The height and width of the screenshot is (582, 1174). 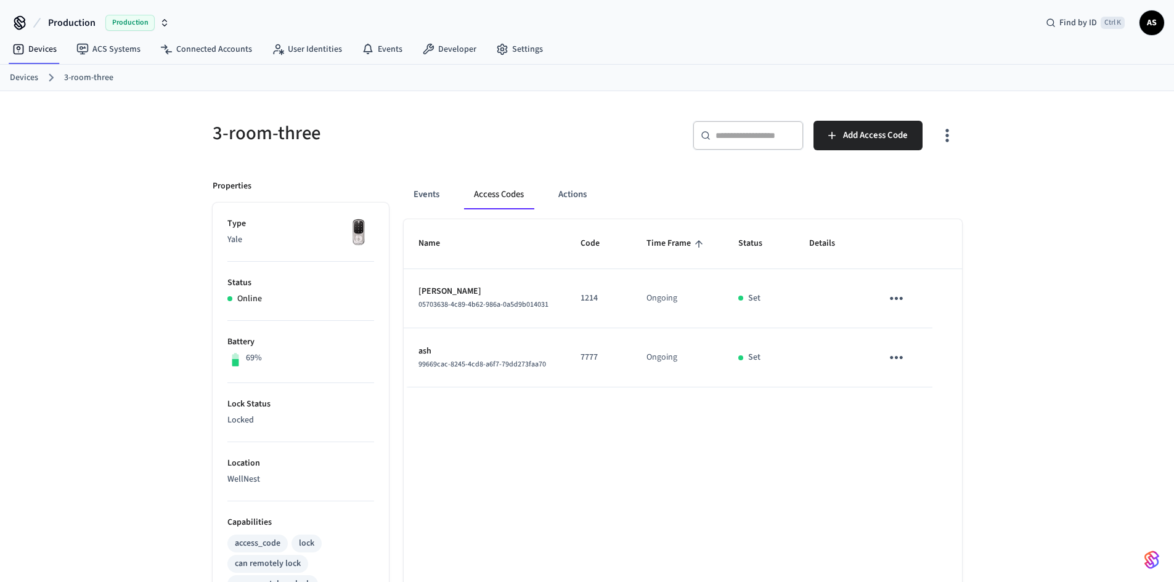 What do you see at coordinates (232, 186) in the screenshot?
I see `p: Properties` at bounding box center [232, 186].